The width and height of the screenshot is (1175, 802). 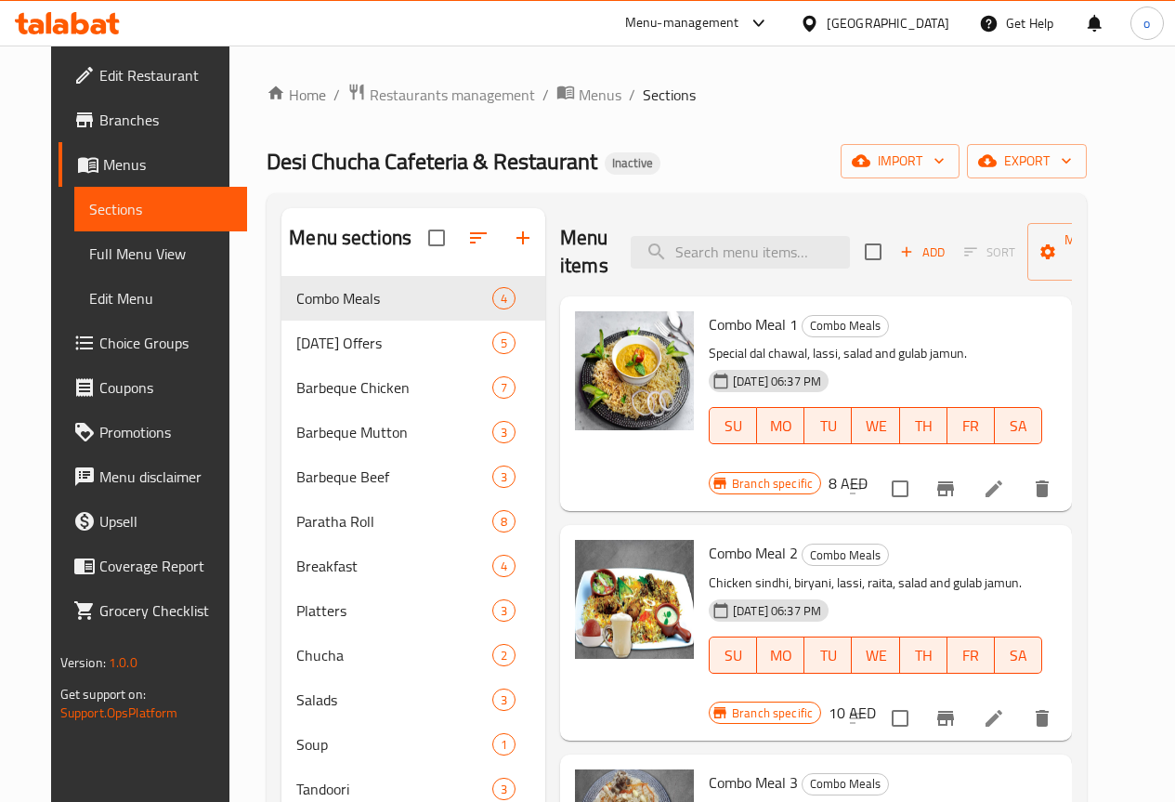 What do you see at coordinates (740, 252) in the screenshot?
I see `input: search` at bounding box center [740, 252].